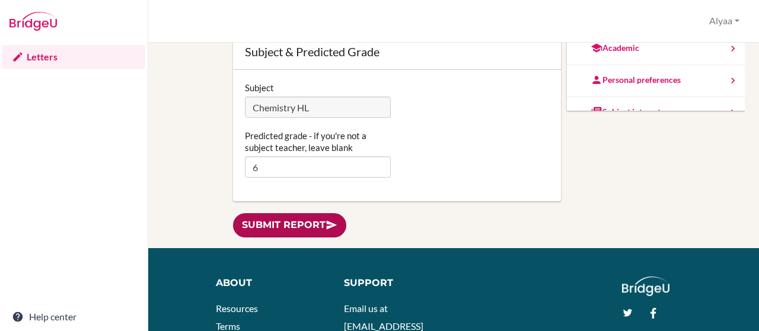 Image resolution: width=759 pixels, height=331 pixels. What do you see at coordinates (318, 142) in the screenshot?
I see `label: Predicted grade - if you're not a subject teacher, leave blank` at bounding box center [318, 142].